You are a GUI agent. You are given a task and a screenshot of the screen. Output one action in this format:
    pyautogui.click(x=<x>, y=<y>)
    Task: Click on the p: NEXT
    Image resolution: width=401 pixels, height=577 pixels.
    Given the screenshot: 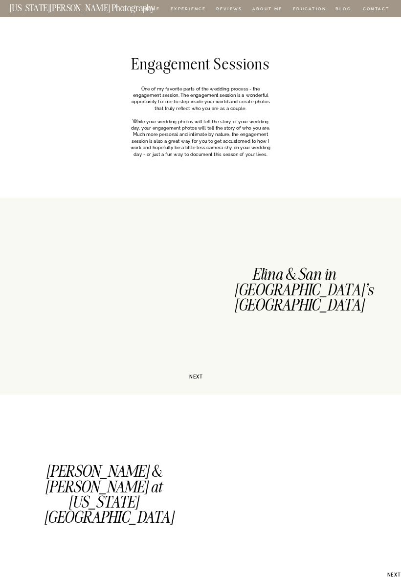 What is the action you would take?
    pyautogui.click(x=186, y=377)
    